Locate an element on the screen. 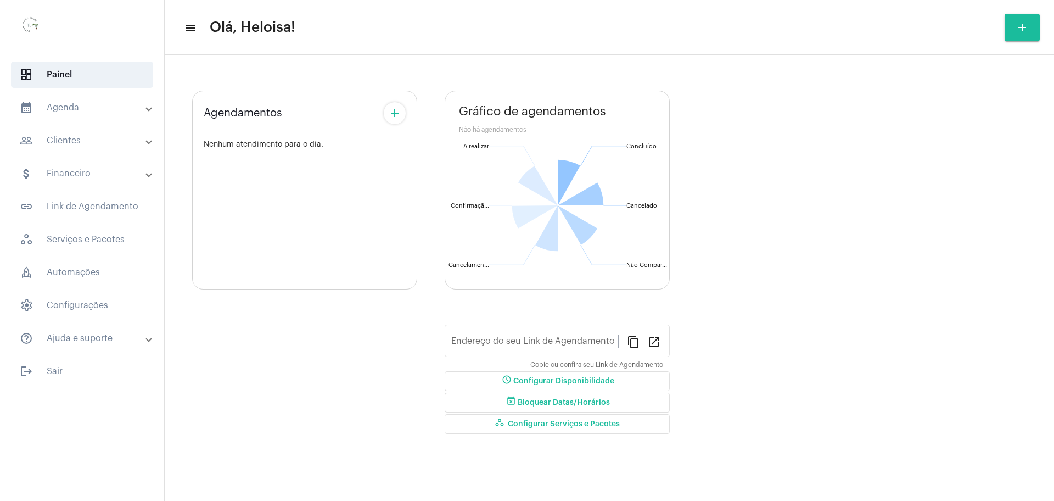 The image size is (1054, 501). mat-icon: content_copy is located at coordinates (634, 342).